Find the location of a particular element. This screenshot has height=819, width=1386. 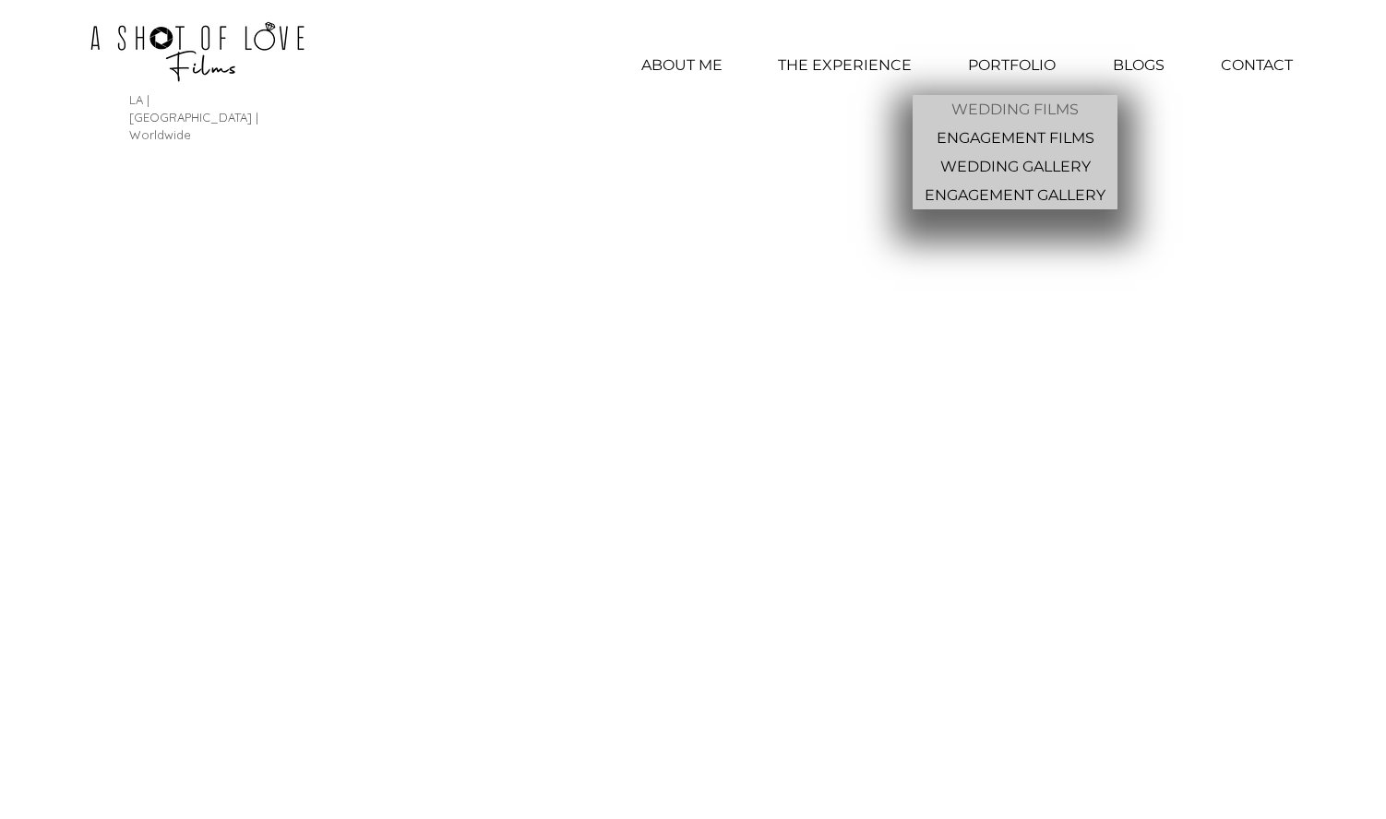

a: ENGAGEMENT GALLERY is located at coordinates (1015, 195).